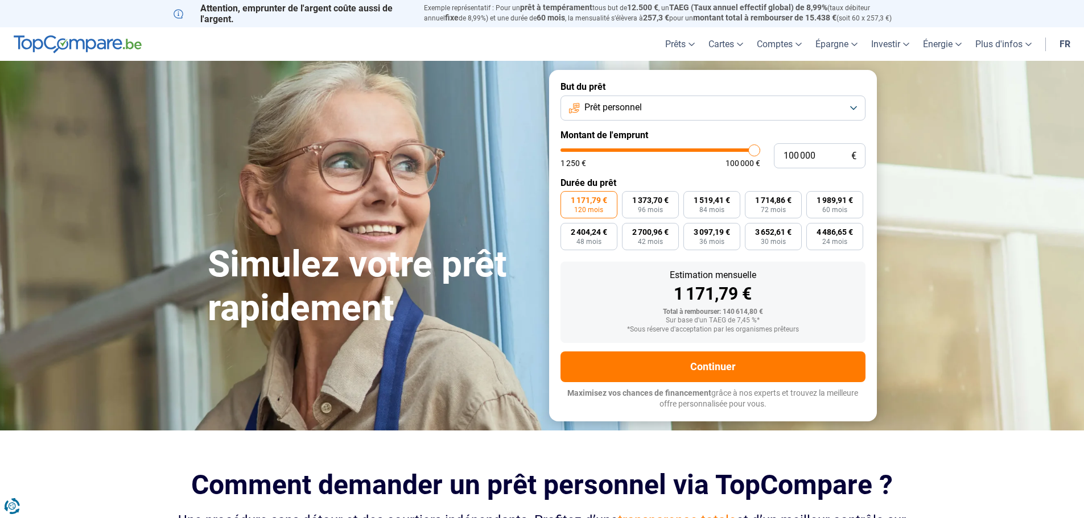 The image size is (1084, 518). What do you see at coordinates (1003, 44) in the screenshot?
I see `a: Plus d'infos` at bounding box center [1003, 44].